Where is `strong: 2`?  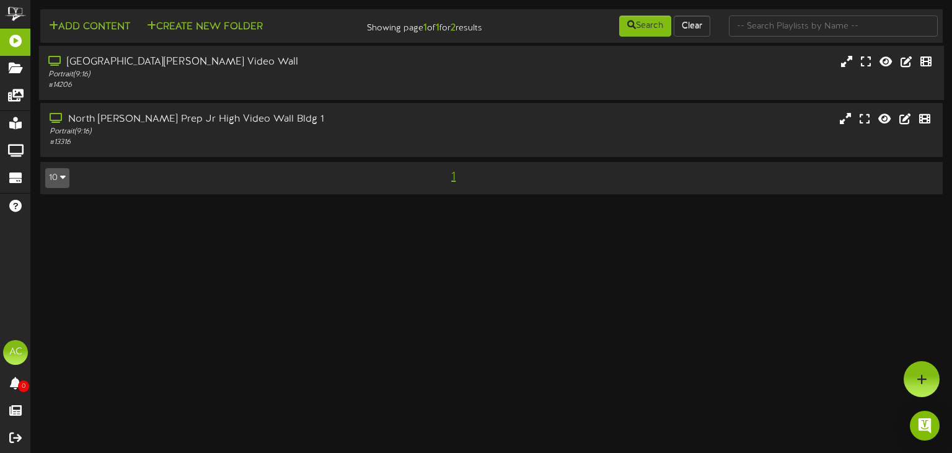
strong: 2 is located at coordinates (453, 28).